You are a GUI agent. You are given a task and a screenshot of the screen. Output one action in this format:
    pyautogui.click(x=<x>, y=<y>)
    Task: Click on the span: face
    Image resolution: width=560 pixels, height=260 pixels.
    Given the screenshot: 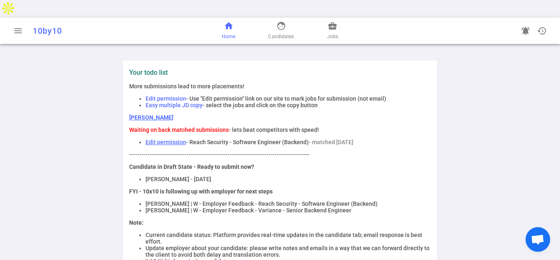 What is the action you would take?
    pyautogui.click(x=281, y=26)
    